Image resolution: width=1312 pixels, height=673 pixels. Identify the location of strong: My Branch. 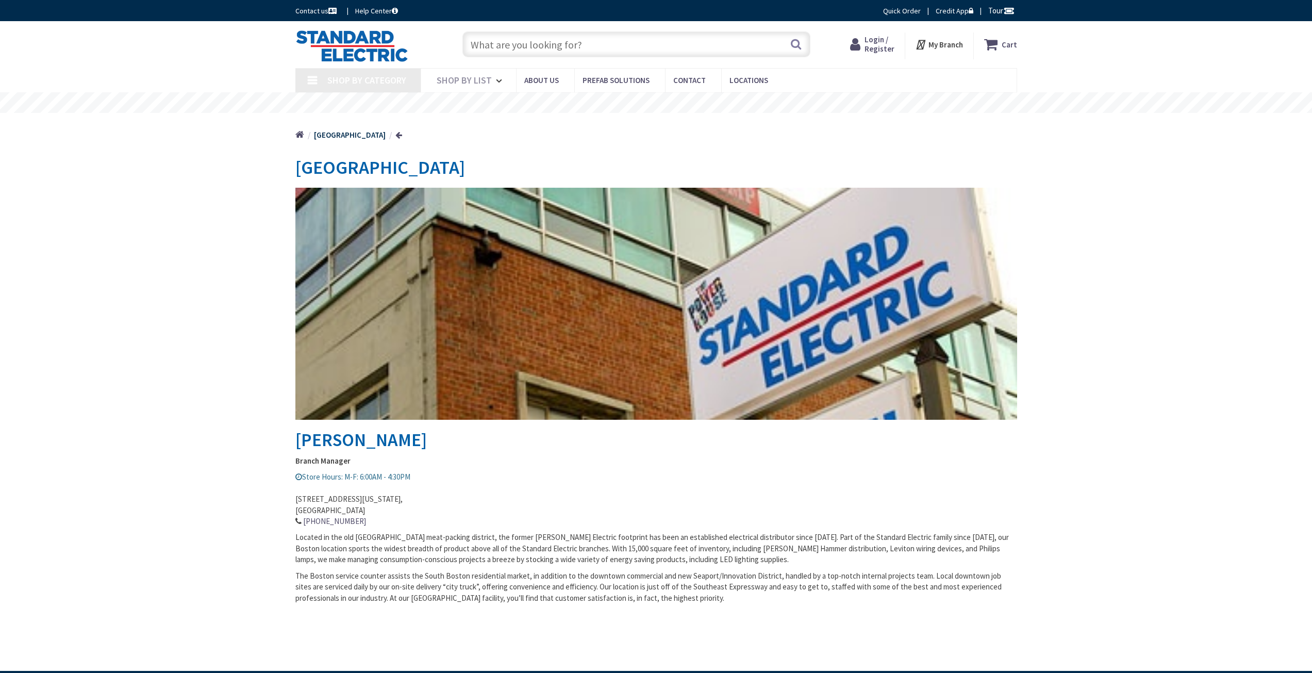
(946, 44).